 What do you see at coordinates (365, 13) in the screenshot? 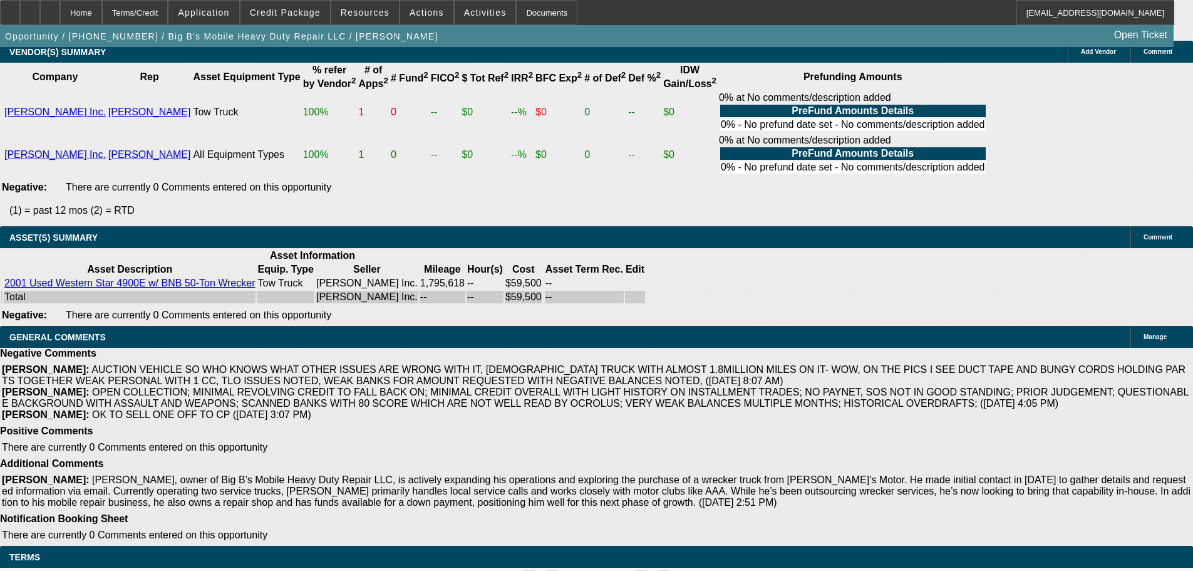
I see `button: Resources` at bounding box center [365, 13].